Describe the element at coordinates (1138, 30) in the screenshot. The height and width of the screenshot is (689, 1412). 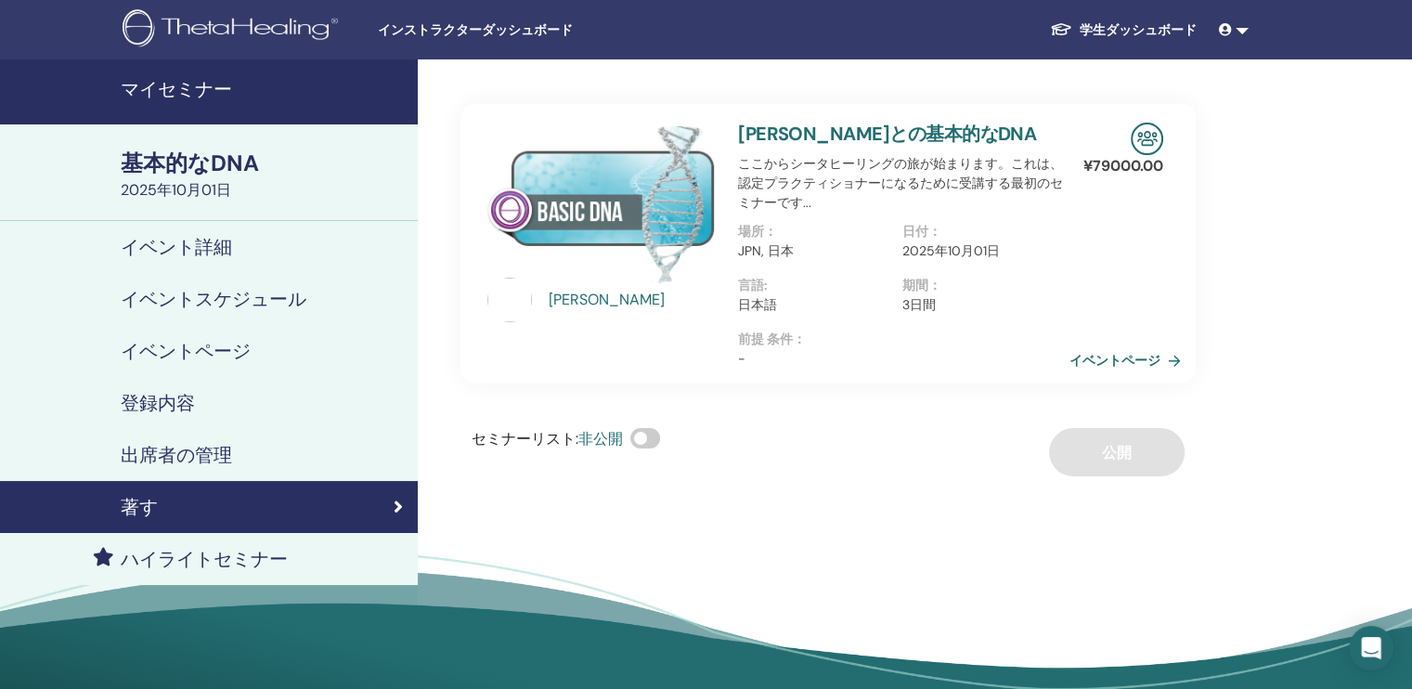
I see `font: 学生ダッシュボード` at that location.